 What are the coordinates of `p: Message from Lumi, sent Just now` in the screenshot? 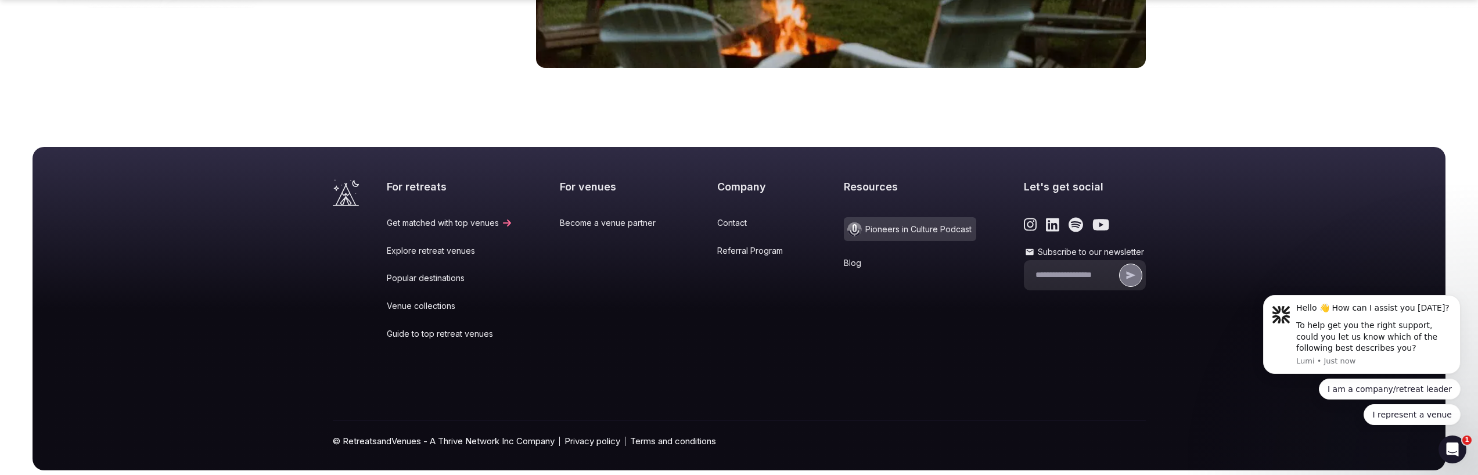 It's located at (128, 77).